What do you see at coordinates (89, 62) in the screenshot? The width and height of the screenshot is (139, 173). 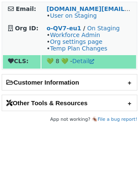 I see `td: 💚 8 💚 -` at bounding box center [89, 62].